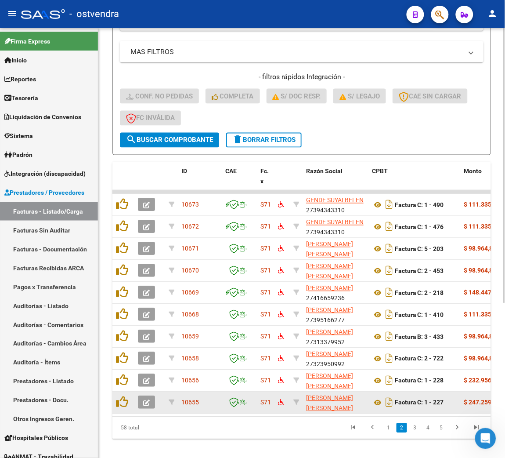 The width and height of the screenshot is (505, 458). I want to click on img: Profile image for Fin, so click(32, 12).